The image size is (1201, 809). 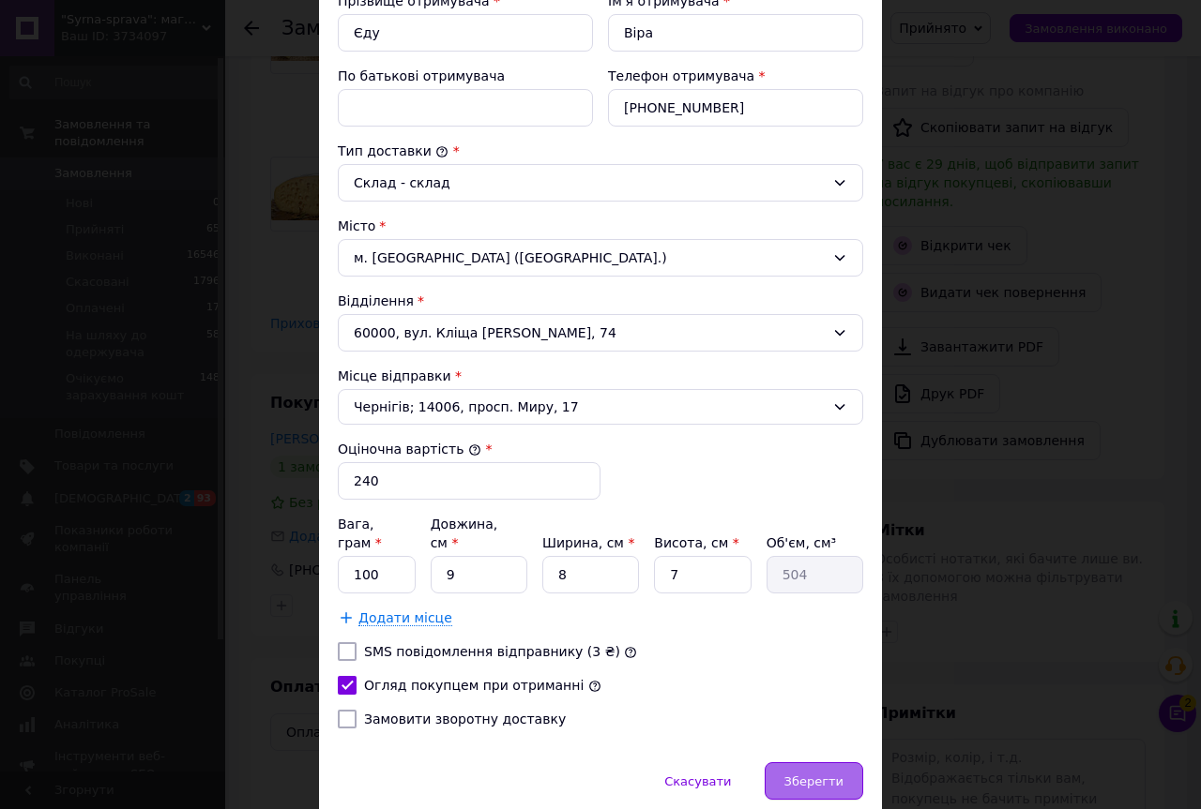 I want to click on label: Довжина, см, so click(x=464, y=534).